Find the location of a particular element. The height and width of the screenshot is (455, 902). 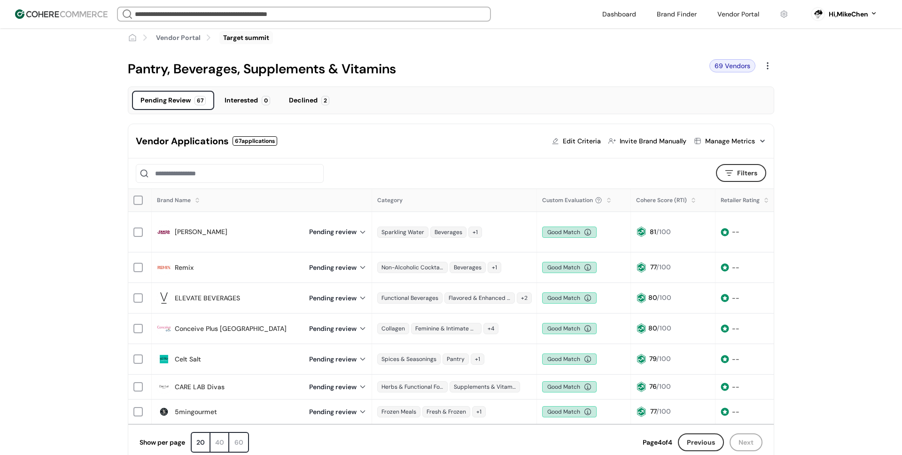

a: 5mingourmet is located at coordinates (196, 412).